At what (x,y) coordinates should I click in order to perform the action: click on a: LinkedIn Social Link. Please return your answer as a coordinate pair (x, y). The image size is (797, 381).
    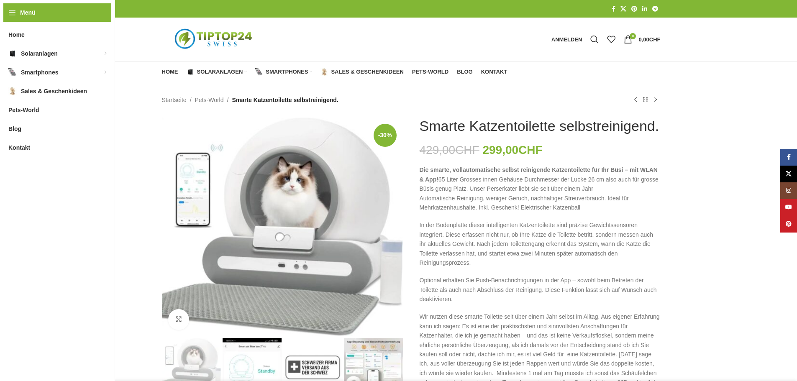
    Looking at the image, I should click on (644, 9).